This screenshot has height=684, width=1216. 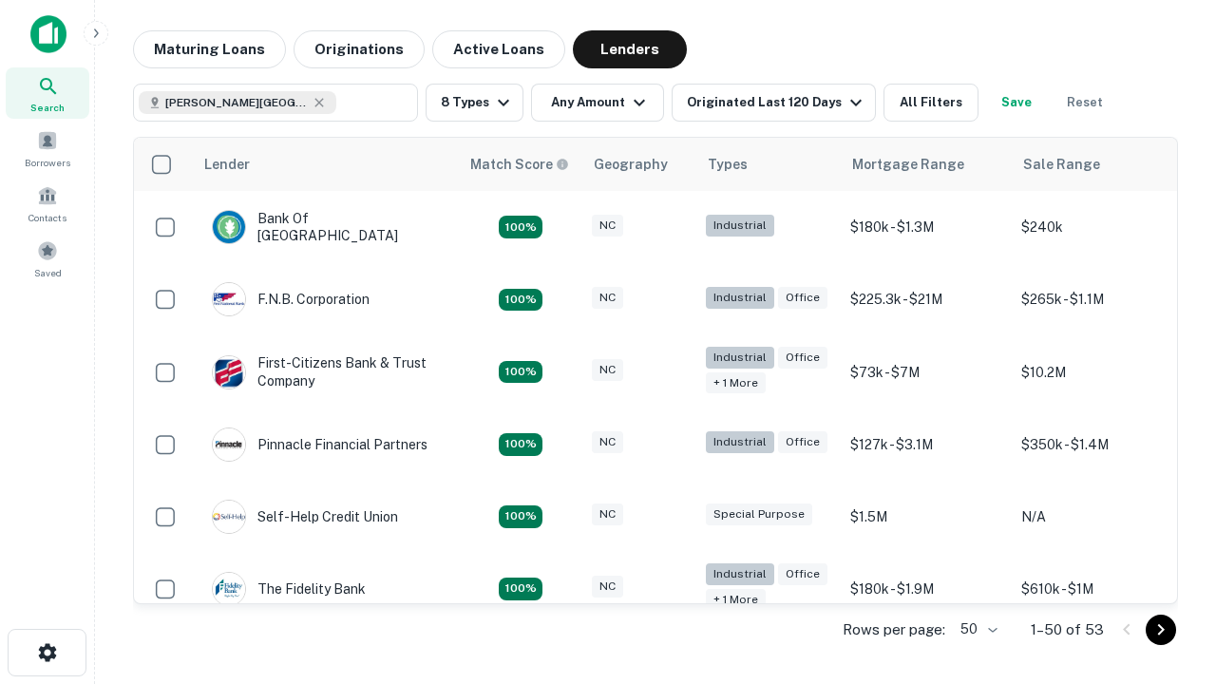 I want to click on button: Active Loans, so click(x=499, y=49).